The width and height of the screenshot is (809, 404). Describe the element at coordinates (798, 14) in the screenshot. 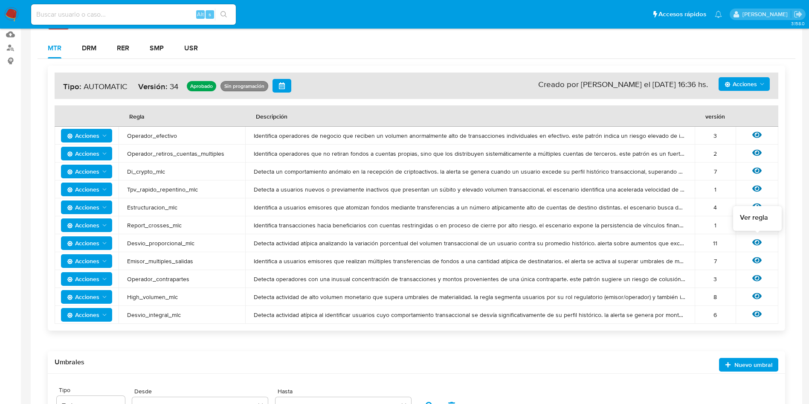

I see `a: Salir` at that location.